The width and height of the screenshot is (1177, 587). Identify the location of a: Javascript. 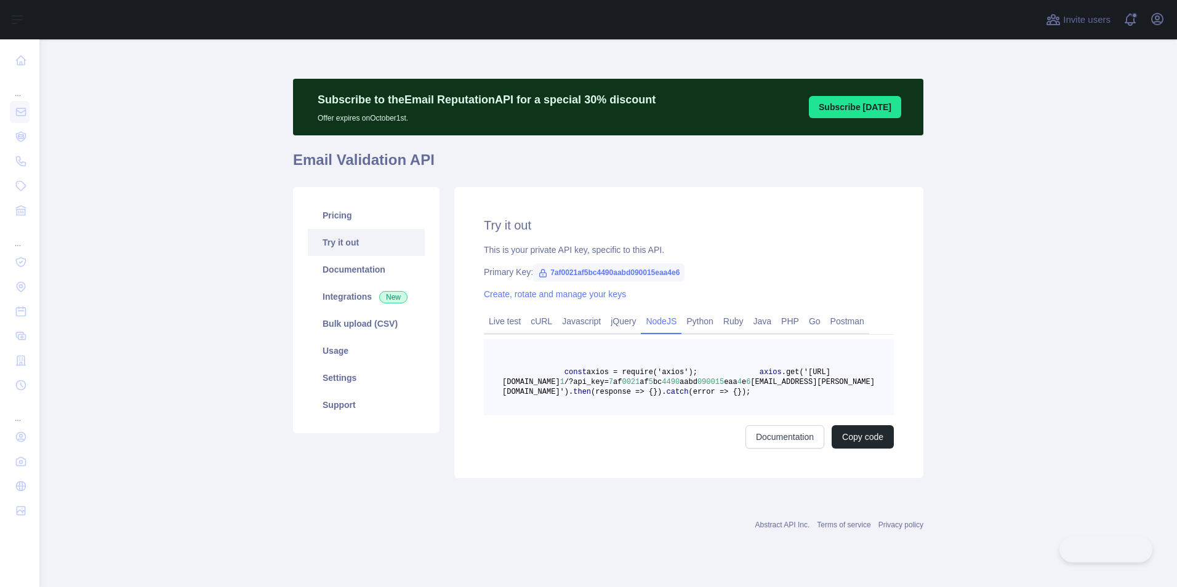
(581, 321).